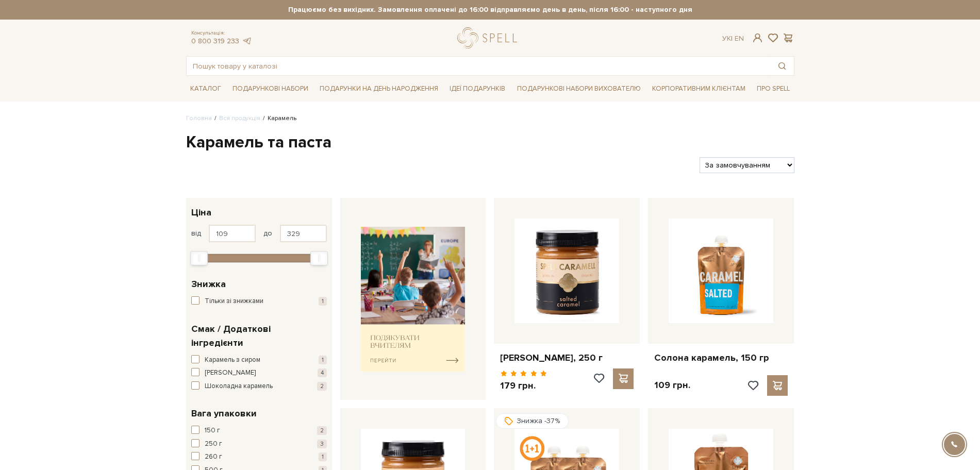 The image size is (980, 470). Describe the element at coordinates (773, 89) in the screenshot. I see `a: Про Spell` at that location.